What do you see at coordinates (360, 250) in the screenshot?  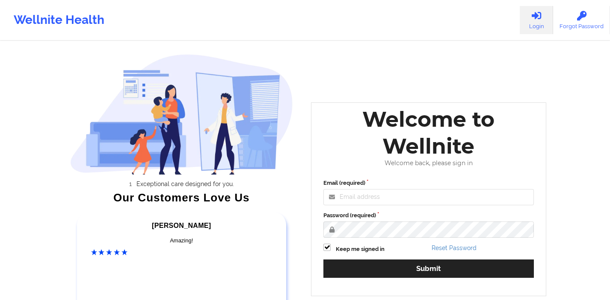 I see `label: Keep me signed in` at bounding box center [360, 250].